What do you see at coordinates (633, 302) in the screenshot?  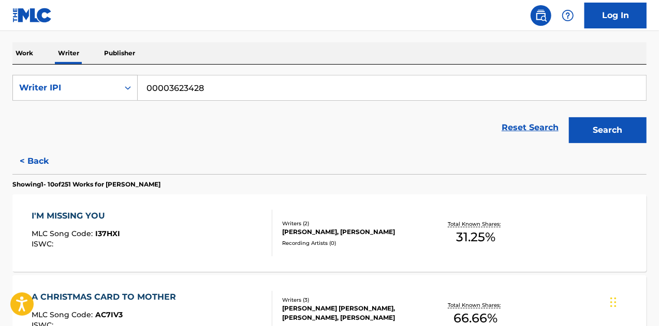 I see `div: Chat Widget` at bounding box center [633, 302].